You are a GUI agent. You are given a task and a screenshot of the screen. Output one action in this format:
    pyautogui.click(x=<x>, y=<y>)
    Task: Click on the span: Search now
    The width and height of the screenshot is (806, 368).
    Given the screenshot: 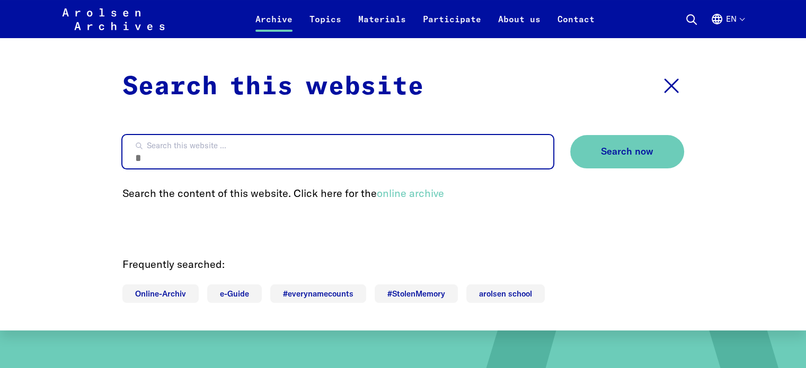 What is the action you would take?
    pyautogui.click(x=627, y=152)
    